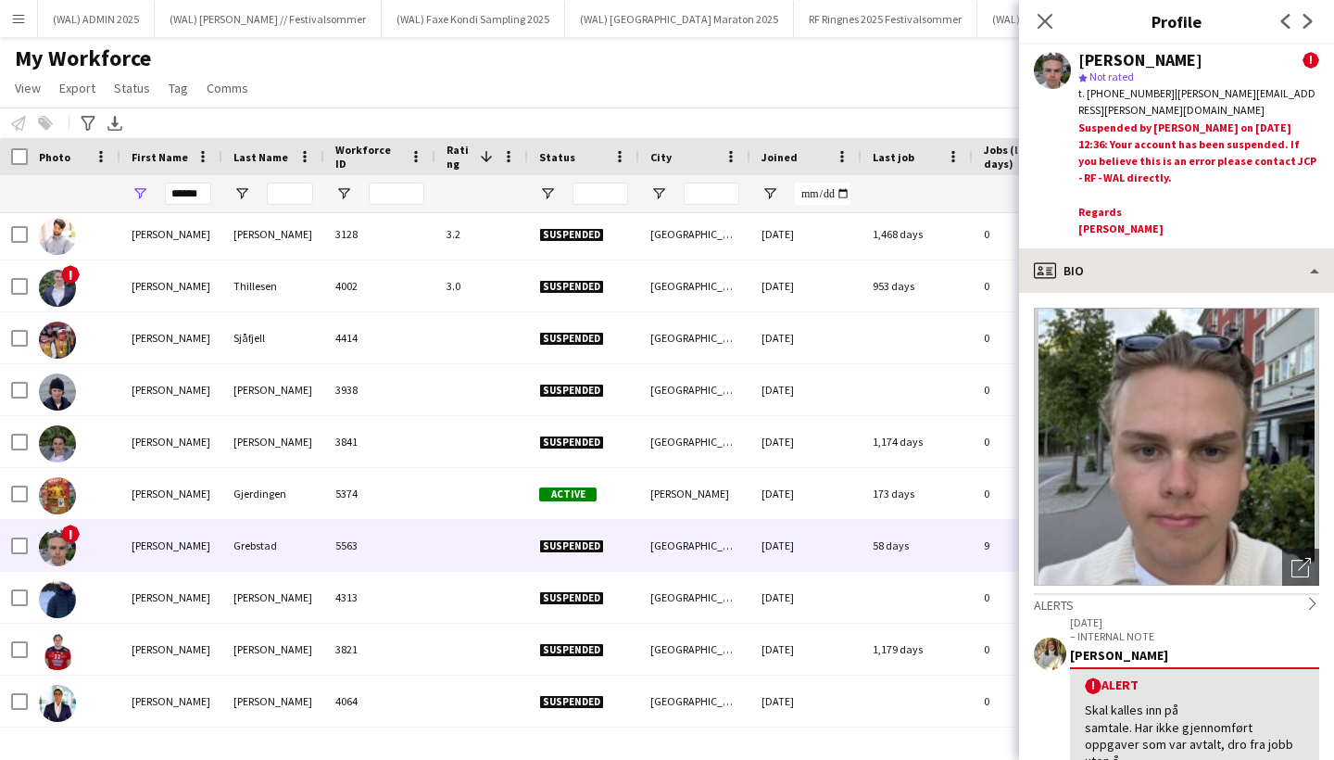 This screenshot has width=1334, height=760. What do you see at coordinates (57, 599) in the screenshot?
I see `img: Philip Jacobsen` at bounding box center [57, 599].